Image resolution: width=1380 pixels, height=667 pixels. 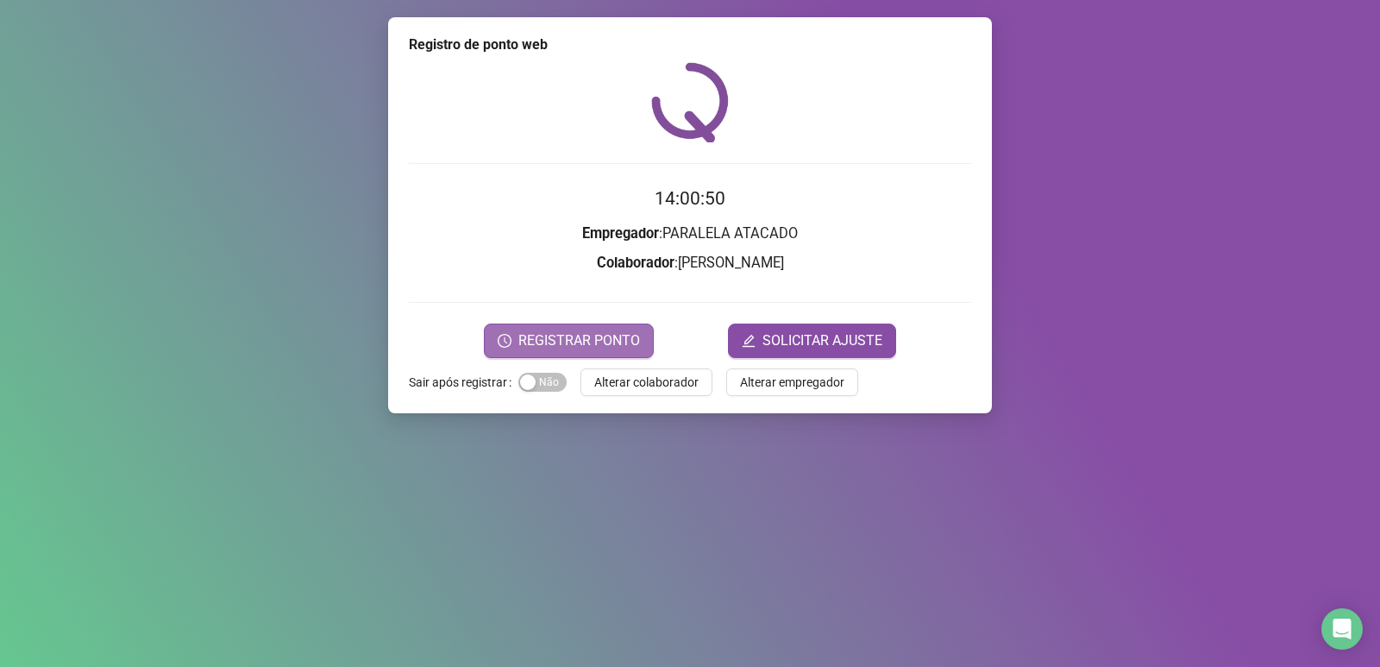 What do you see at coordinates (504, 341) in the screenshot?
I see `span: clock-circle` at bounding box center [504, 341].